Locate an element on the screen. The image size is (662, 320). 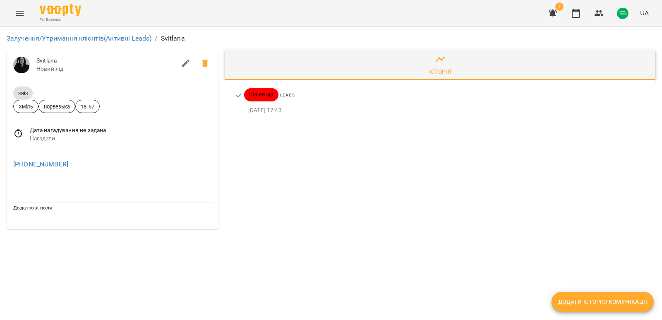
div: Історія is located at coordinates (440, 72).